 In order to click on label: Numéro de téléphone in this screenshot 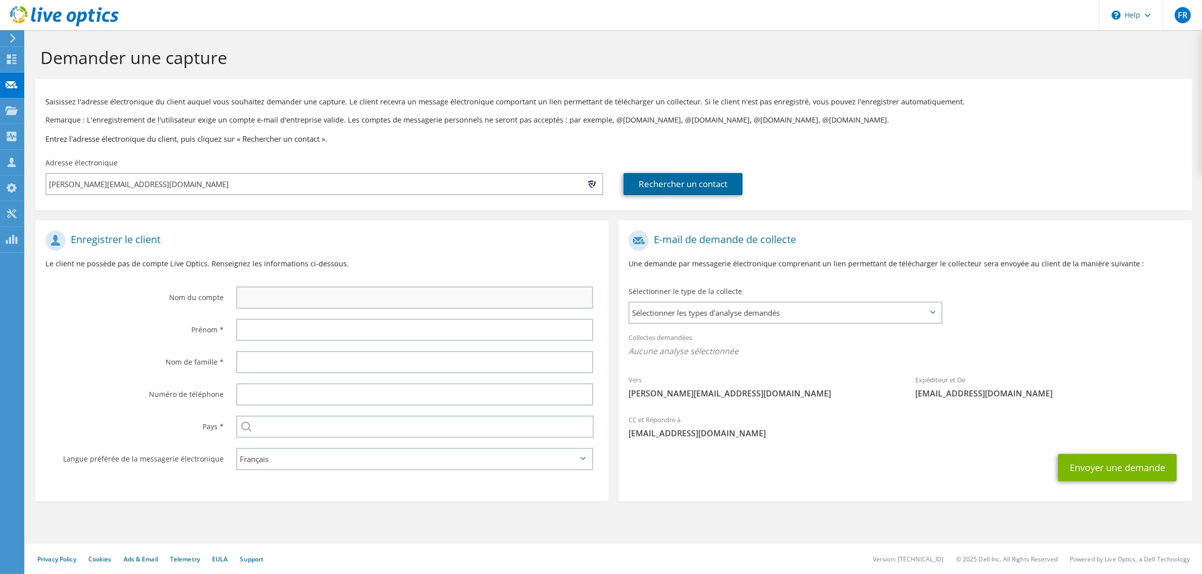, I will do `click(134, 392)`.